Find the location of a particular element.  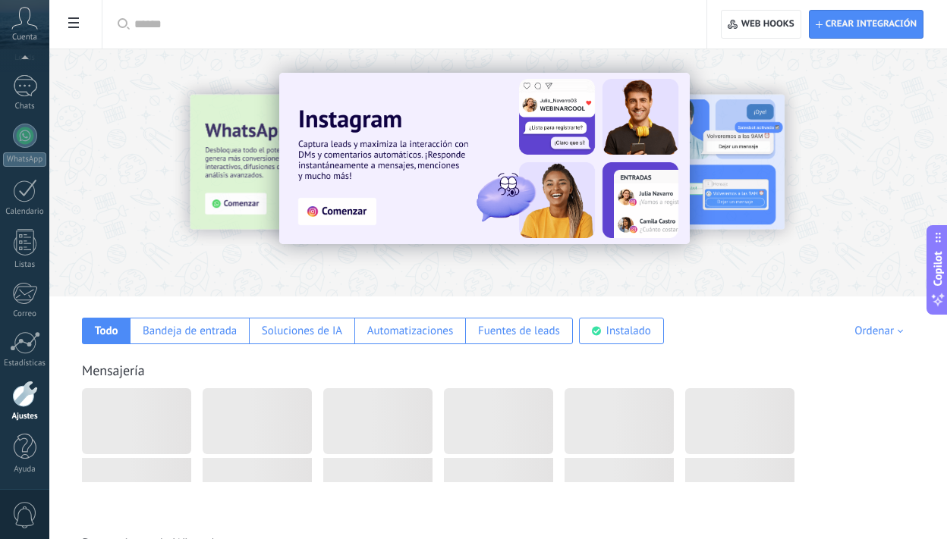

div: Listas is located at coordinates (25, 265).